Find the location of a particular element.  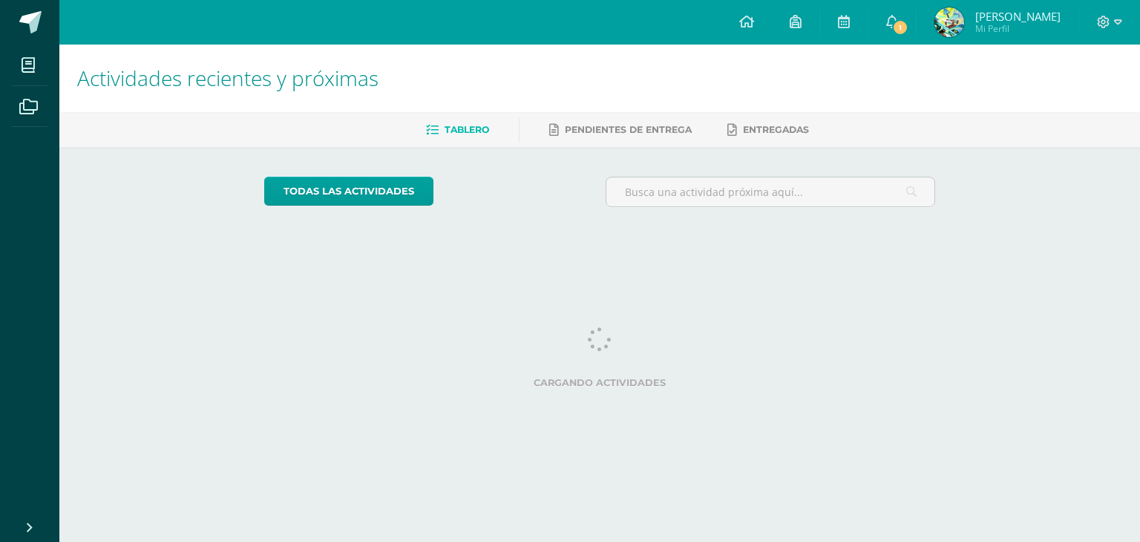

span: Mi Perfil is located at coordinates (1017, 28).